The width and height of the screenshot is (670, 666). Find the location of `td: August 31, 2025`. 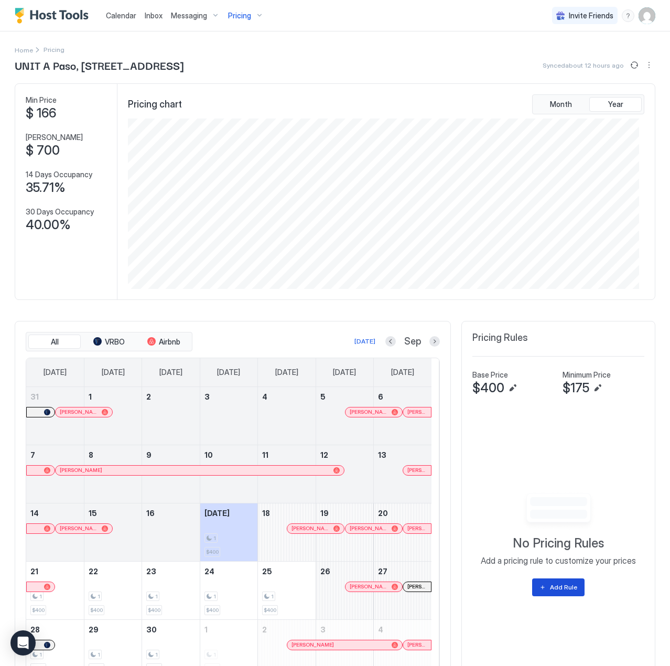

td: August 31, 2025 is located at coordinates (55, 416).